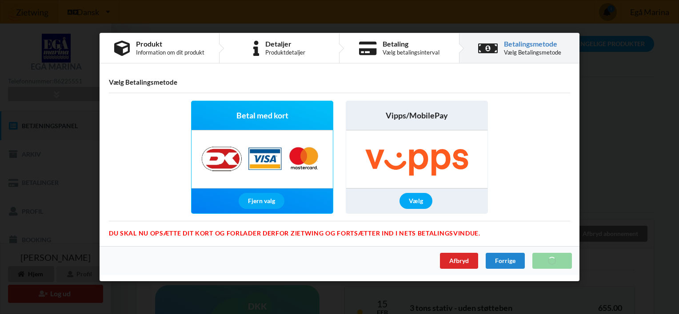 The image size is (679, 314). What do you see at coordinates (262, 115) in the screenshot?
I see `span: Betal med kort` at bounding box center [262, 115].